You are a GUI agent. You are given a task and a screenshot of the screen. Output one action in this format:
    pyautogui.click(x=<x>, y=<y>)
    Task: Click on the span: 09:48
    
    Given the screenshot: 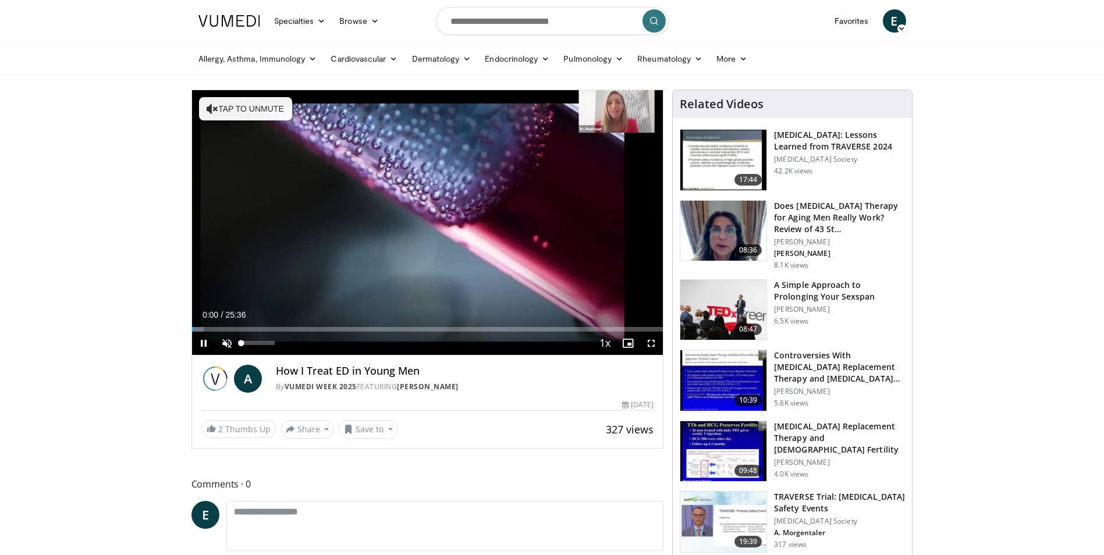 What is the action you would take?
    pyautogui.click(x=748, y=471)
    